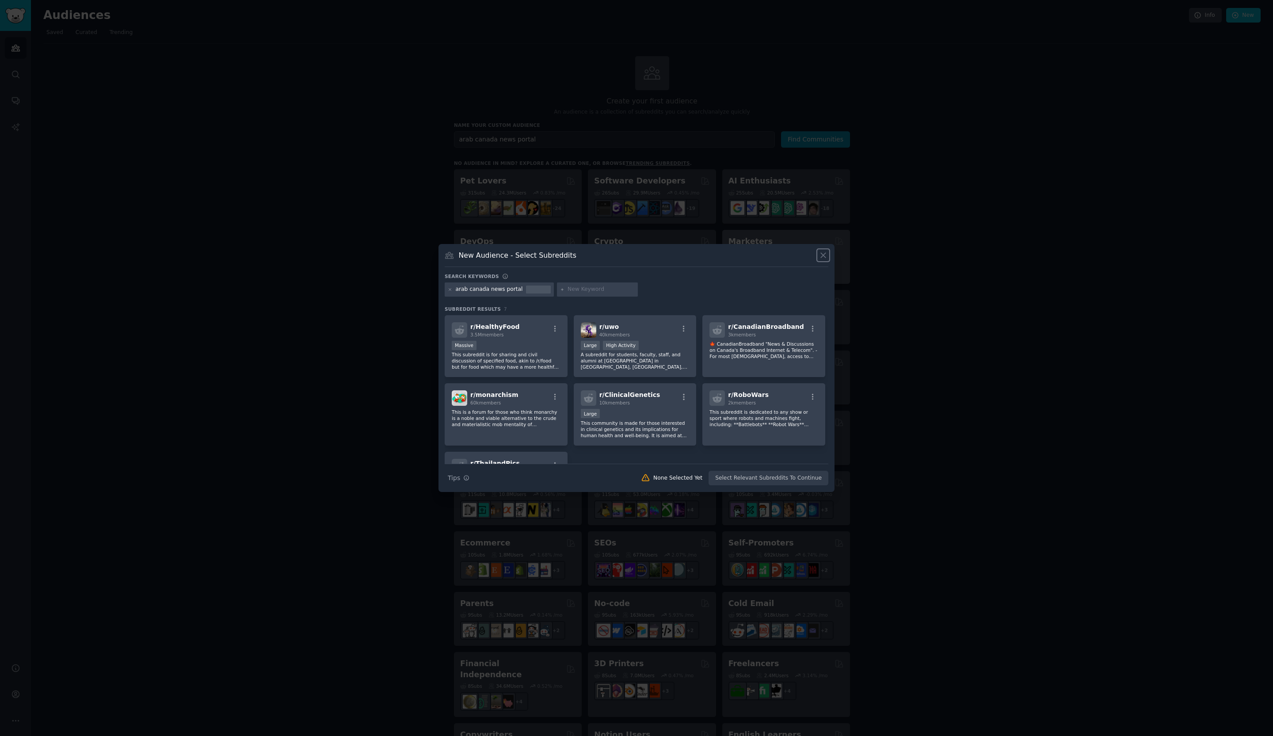  Describe the element at coordinates (518, 255) in the screenshot. I see `h3: New Audience - Select Subreddits` at that location.